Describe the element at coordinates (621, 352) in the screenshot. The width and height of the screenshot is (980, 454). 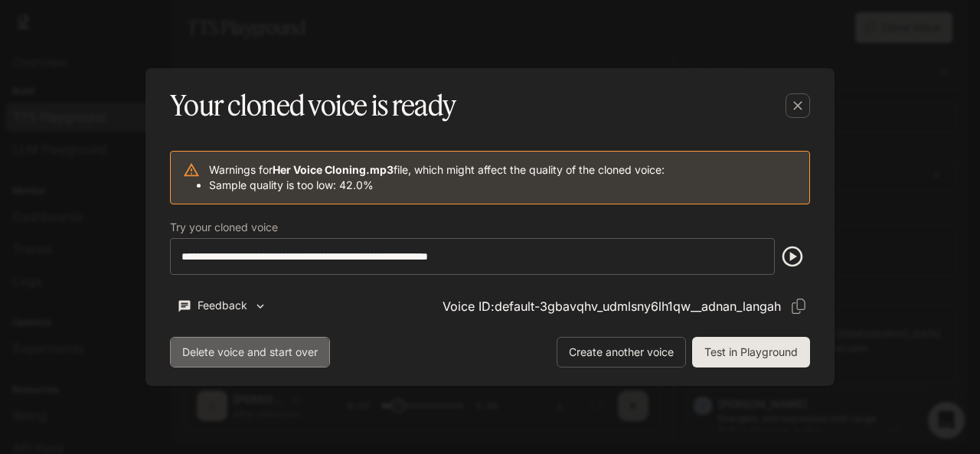
I see `button: Create another voice` at that location.